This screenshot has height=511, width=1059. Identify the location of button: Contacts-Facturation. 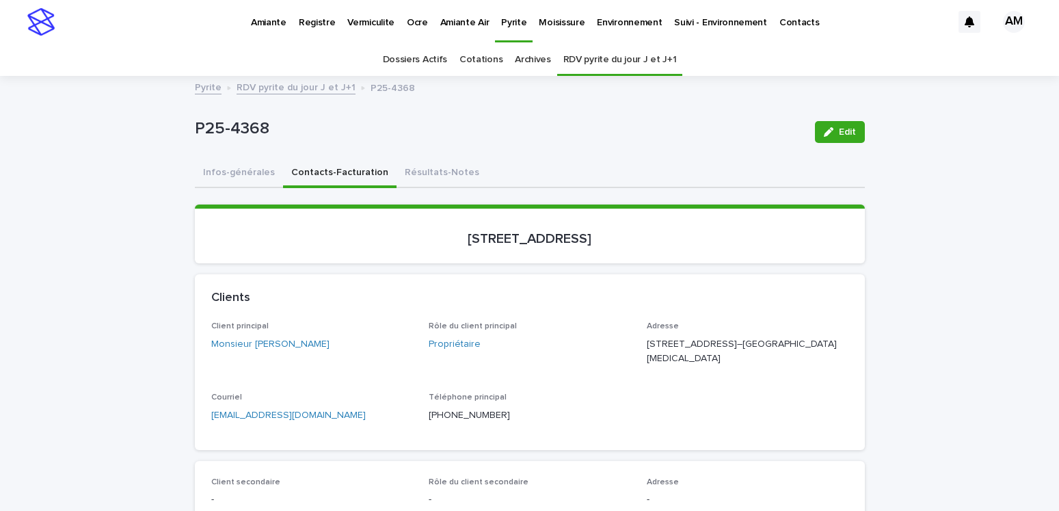
(340, 174).